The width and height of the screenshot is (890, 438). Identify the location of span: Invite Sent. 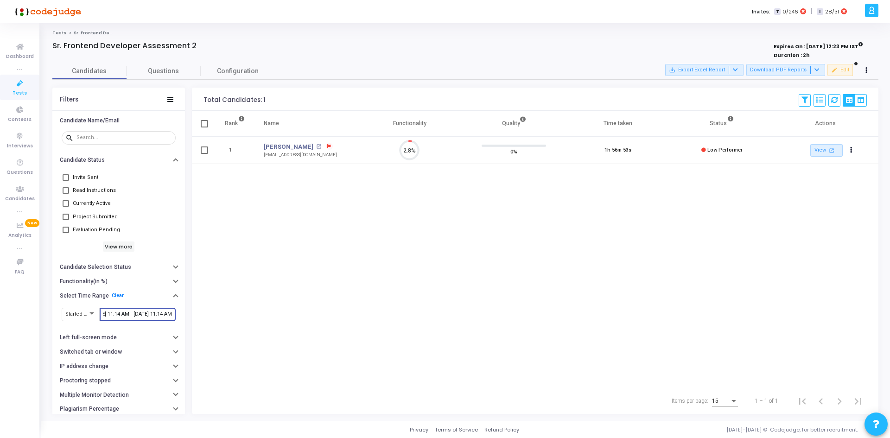
(85, 177).